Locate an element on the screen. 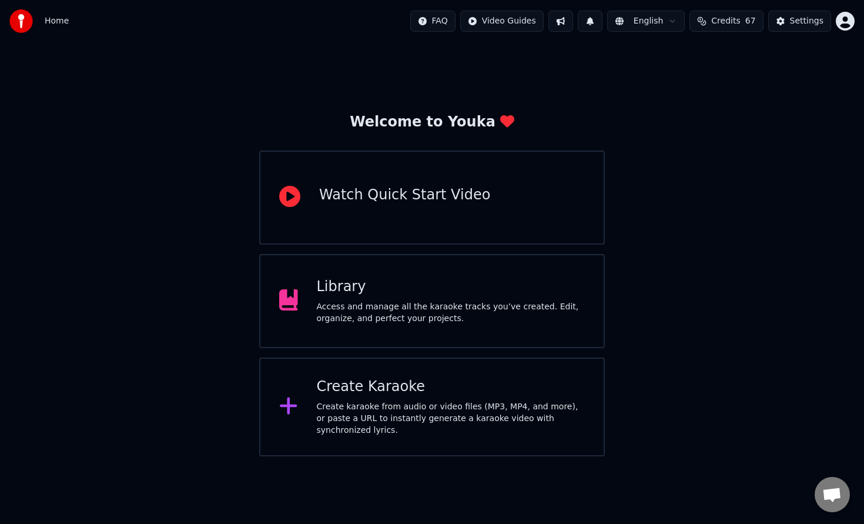 Image resolution: width=864 pixels, height=524 pixels. span: 67 is located at coordinates (750, 21).